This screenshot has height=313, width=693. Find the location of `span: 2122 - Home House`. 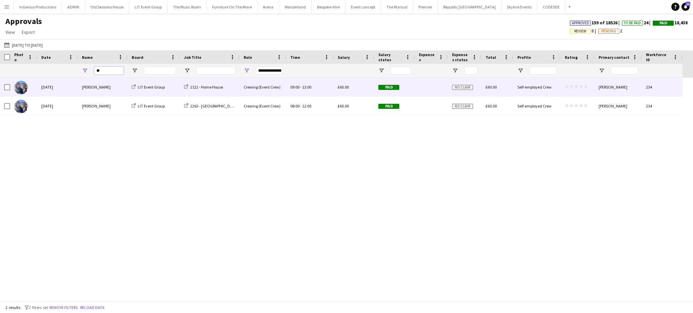

span: 2122 - Home House is located at coordinates (206, 87).